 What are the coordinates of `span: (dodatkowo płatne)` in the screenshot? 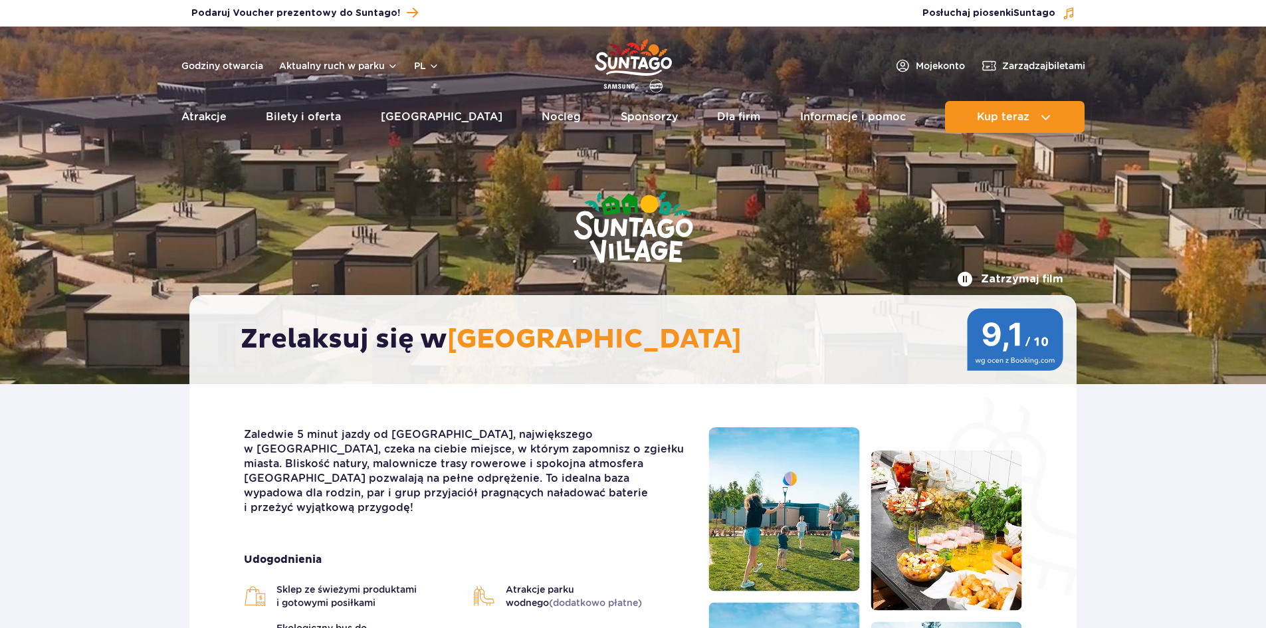 It's located at (595, 603).